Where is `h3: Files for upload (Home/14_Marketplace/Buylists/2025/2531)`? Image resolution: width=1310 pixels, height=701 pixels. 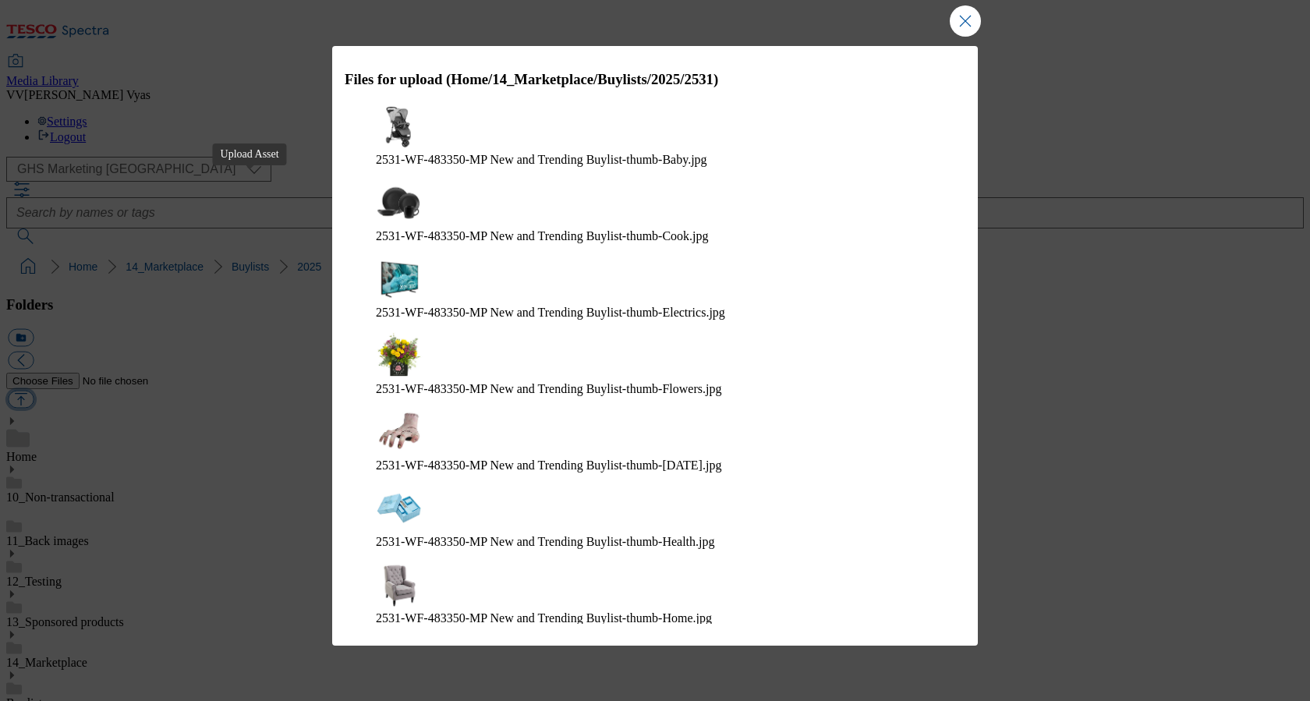
h3: Files for upload (Home/14_Marketplace/Buylists/2025/2531) is located at coordinates (655, 80).